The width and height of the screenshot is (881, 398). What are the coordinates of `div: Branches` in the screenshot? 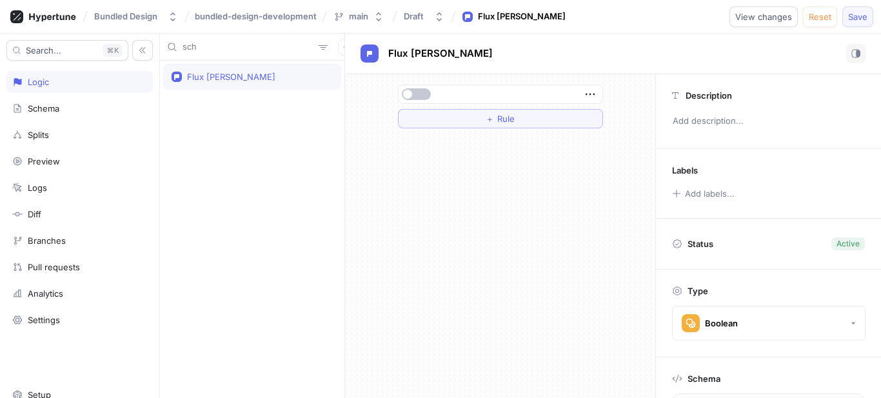 It's located at (46, 240).